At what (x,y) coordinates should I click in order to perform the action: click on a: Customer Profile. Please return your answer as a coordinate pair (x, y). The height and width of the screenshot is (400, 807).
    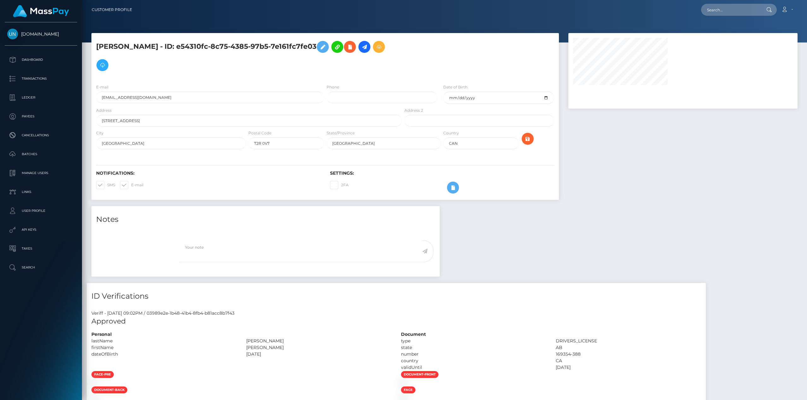
    Looking at the image, I should click on (112, 10).